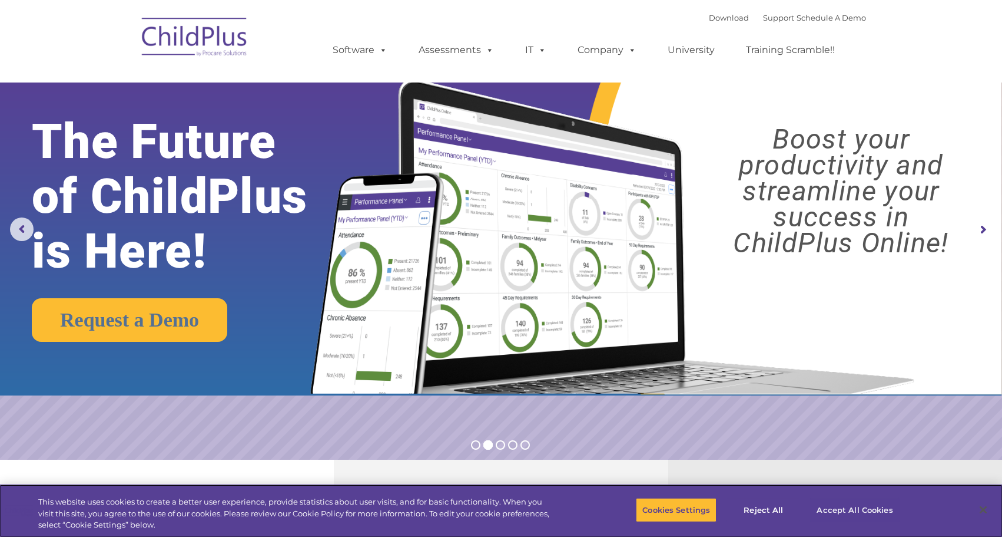 The height and width of the screenshot is (537, 1002). What do you see at coordinates (729, 18) in the screenshot?
I see `a: Download` at bounding box center [729, 18].